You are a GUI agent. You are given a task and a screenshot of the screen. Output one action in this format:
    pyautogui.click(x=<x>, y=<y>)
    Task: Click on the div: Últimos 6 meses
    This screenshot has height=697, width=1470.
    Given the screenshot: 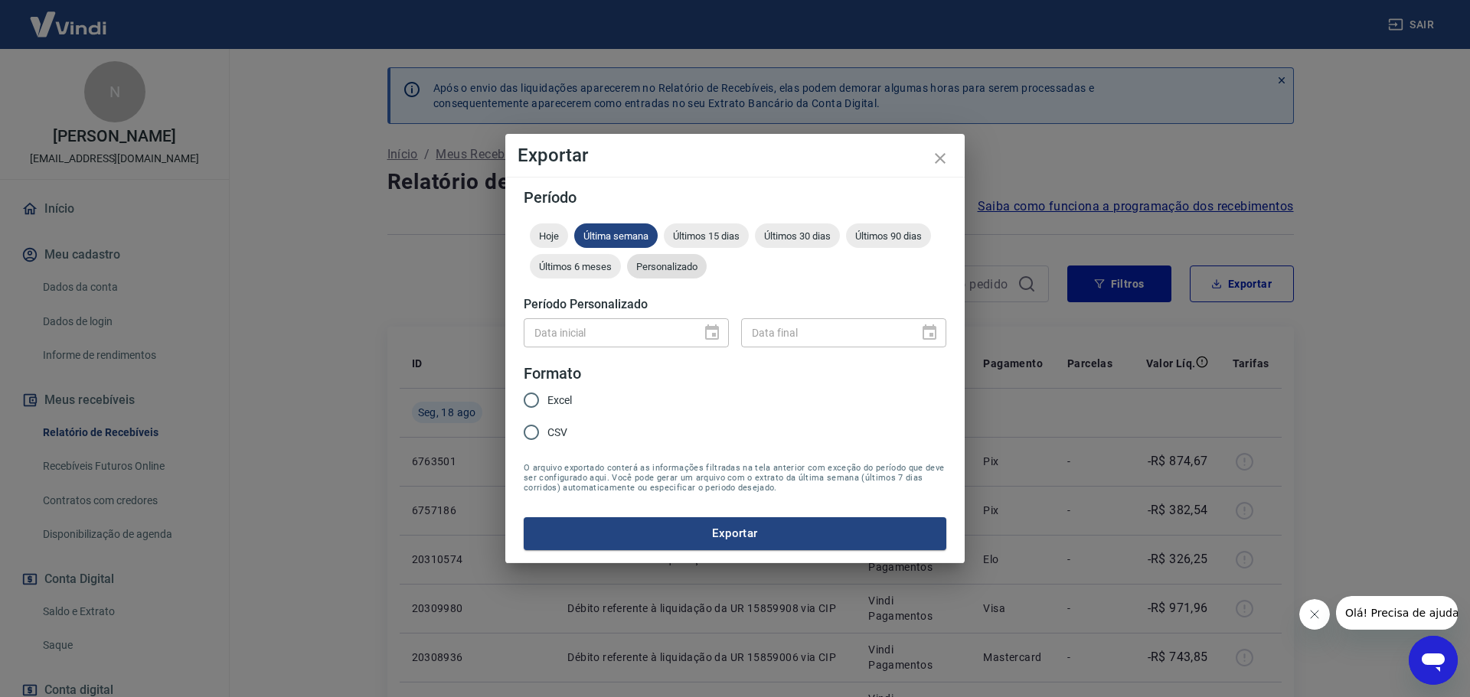 What is the action you would take?
    pyautogui.click(x=575, y=266)
    